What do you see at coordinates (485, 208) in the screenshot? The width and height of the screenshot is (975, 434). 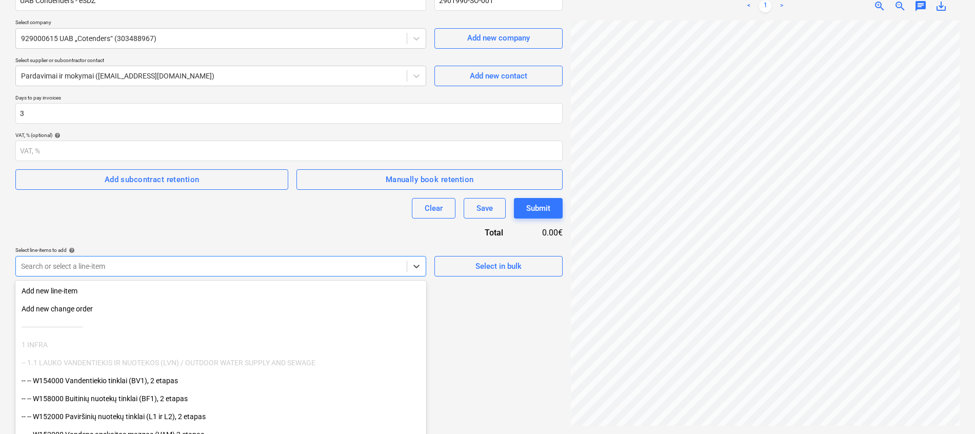 I see `button: Save` at bounding box center [485, 208].